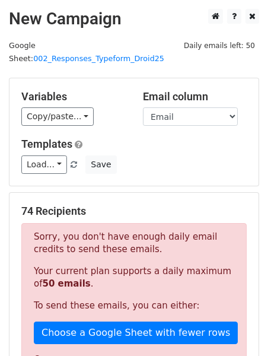  Describe the element at coordinates (44, 164) in the screenshot. I see `a: Load...` at that location.